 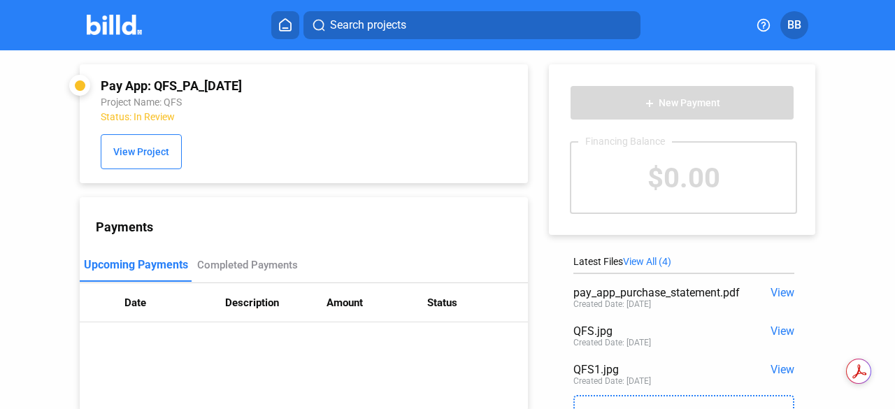 I want to click on button: Search projects, so click(x=472, y=25).